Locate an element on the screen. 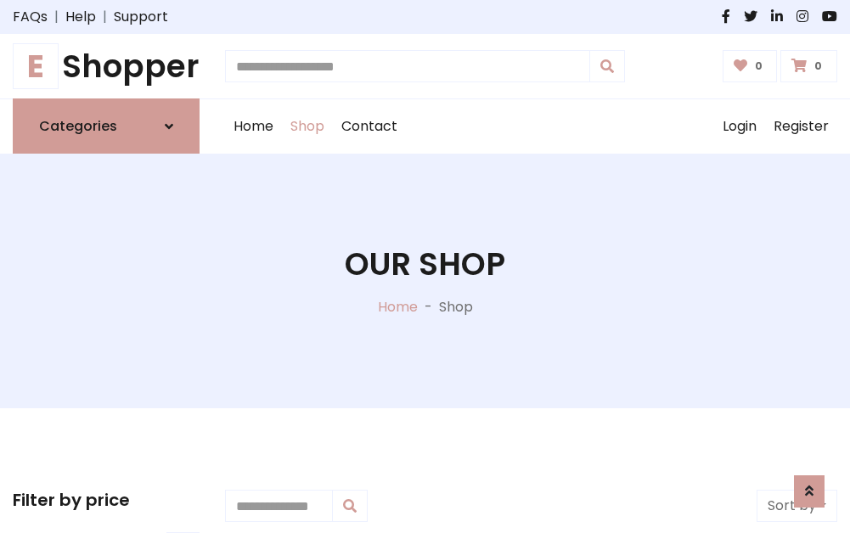 The image size is (850, 533). h5: Filter by price is located at coordinates (106, 500).